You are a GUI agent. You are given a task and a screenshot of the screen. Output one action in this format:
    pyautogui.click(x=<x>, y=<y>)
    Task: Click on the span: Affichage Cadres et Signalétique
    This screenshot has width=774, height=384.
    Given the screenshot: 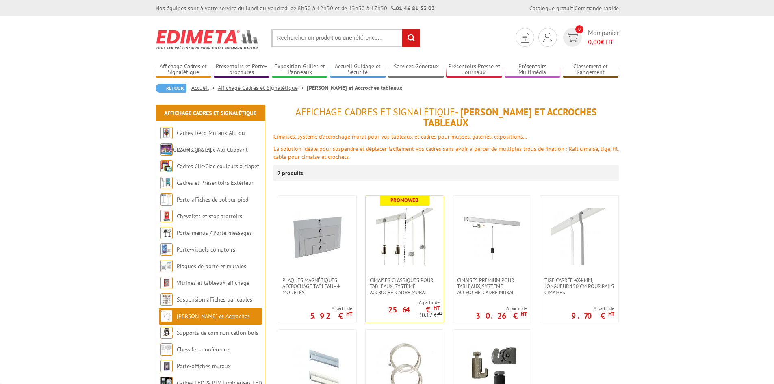 What is the action you would take?
    pyautogui.click(x=375, y=112)
    